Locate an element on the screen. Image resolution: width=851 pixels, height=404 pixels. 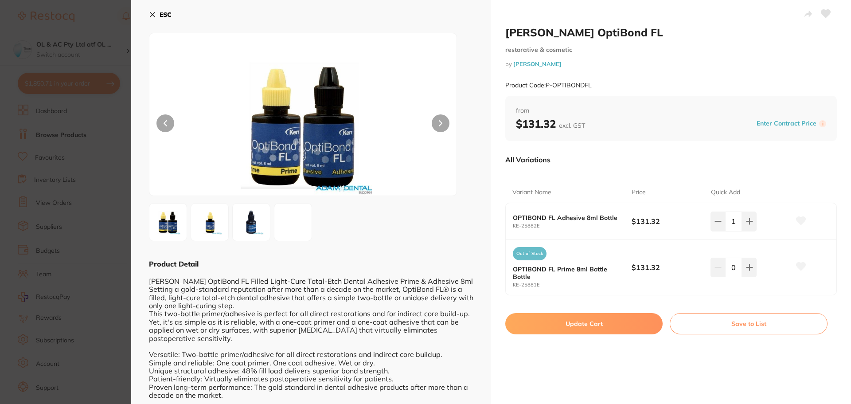
b: OPTIBOND FL Adhesive 8ml Bottle is located at coordinates (566, 218).